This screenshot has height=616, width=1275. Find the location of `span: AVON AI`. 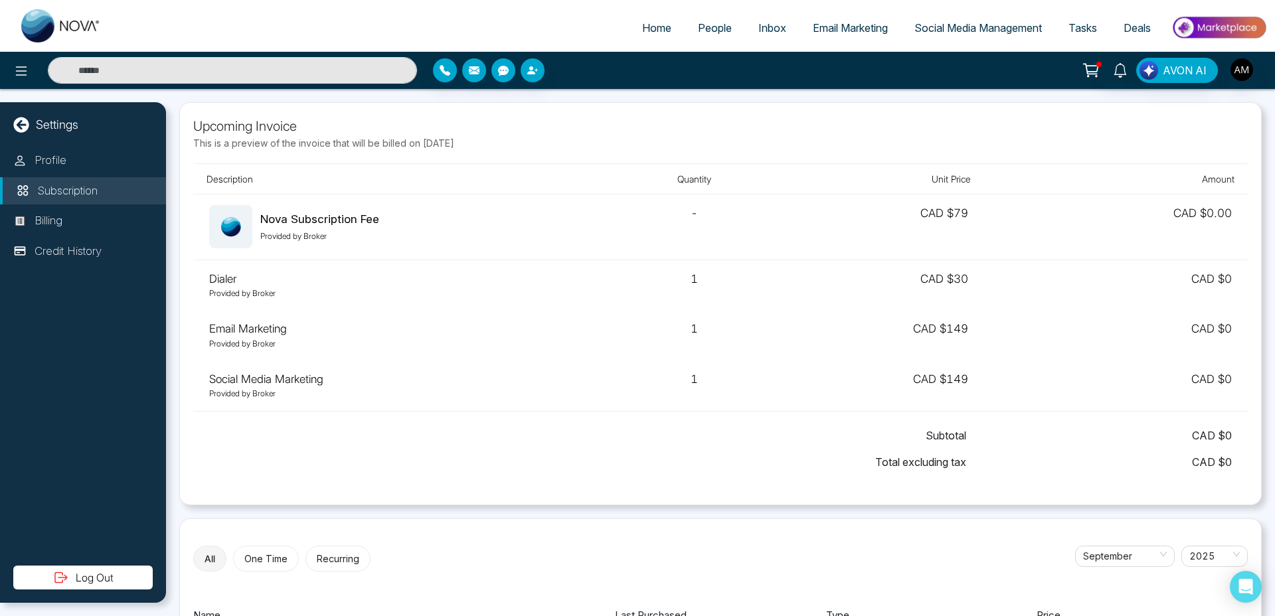

span: AVON AI is located at coordinates (1185, 70).